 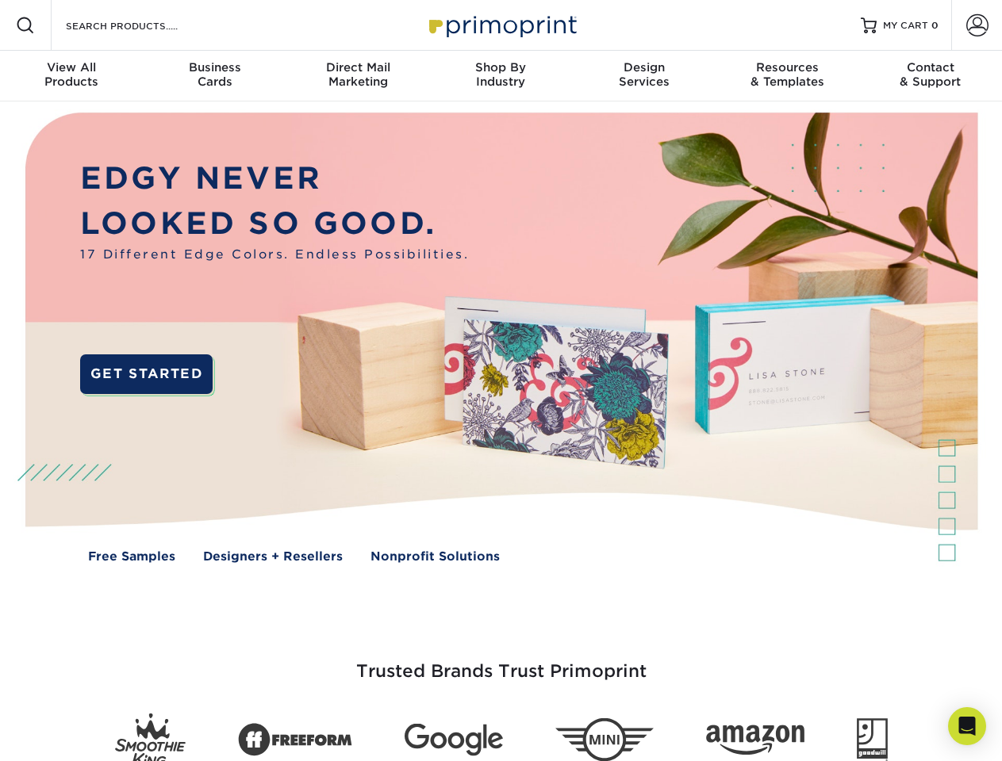 I want to click on span: 0, so click(x=934, y=25).